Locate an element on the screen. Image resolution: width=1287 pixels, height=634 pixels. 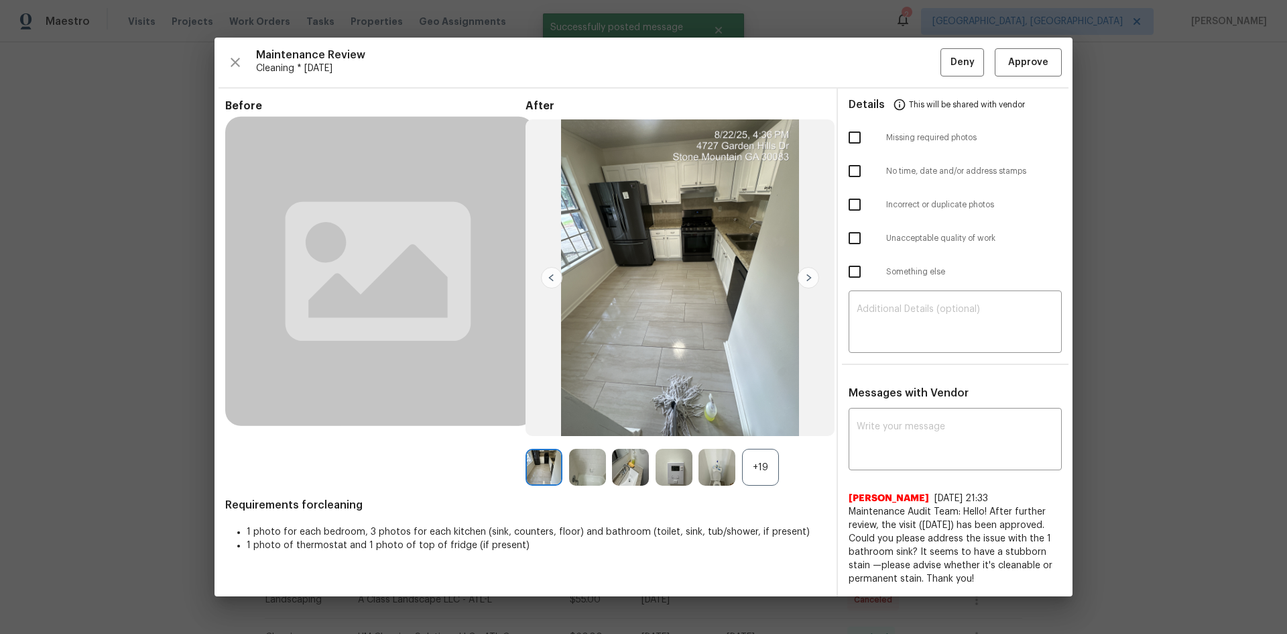
button: Approve is located at coordinates (1028, 62).